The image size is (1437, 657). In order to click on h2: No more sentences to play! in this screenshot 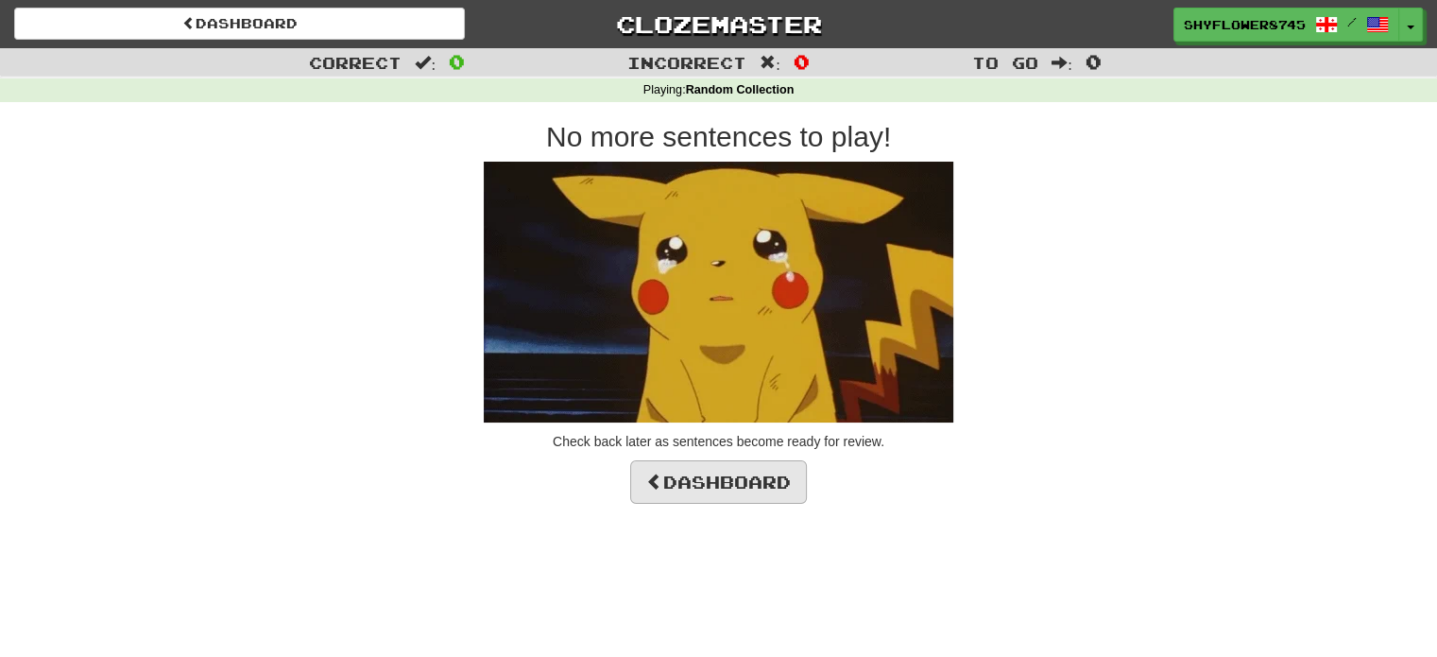, I will do `click(719, 136)`.